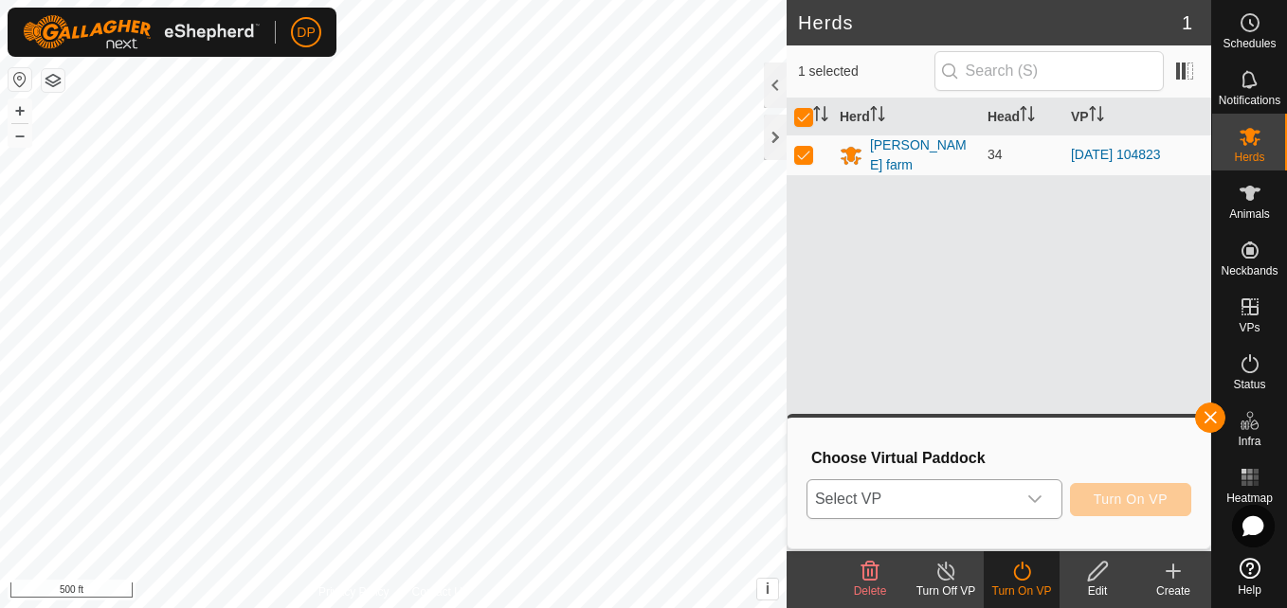 Image resolution: width=1287 pixels, height=608 pixels. Describe the element at coordinates (1249, 385) in the screenshot. I see `span: Status` at that location.